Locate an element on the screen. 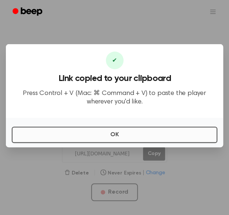  h3: Link copied to your clipboard is located at coordinates (114, 78).